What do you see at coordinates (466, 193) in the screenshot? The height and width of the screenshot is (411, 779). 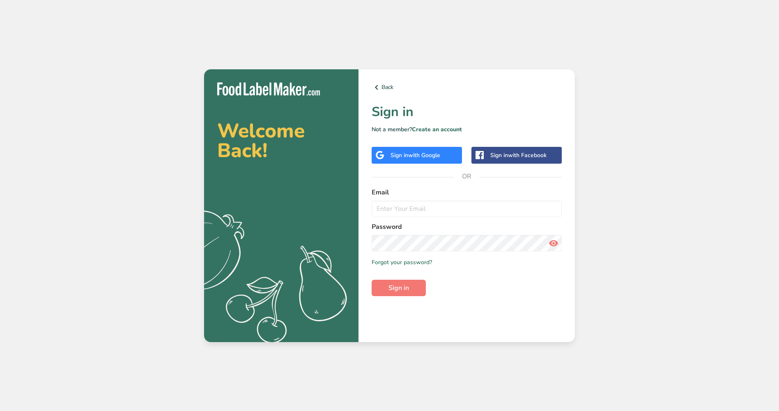 I see `label: Email` at bounding box center [466, 193].